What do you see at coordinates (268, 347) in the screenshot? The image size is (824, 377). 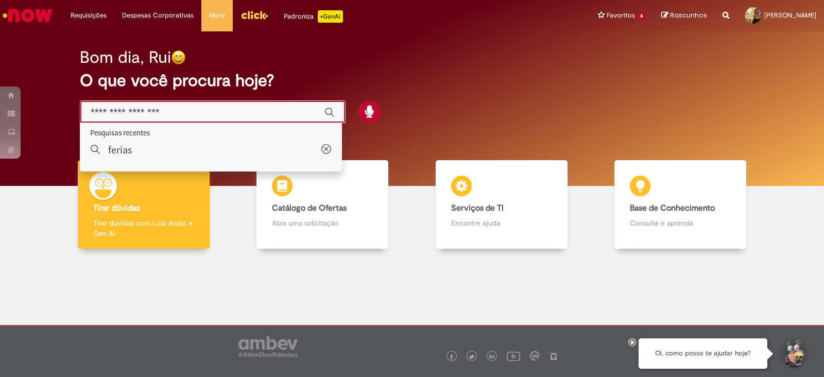 I see `img: logo_footer_ambev_rotulo_gray.png` at bounding box center [268, 347].